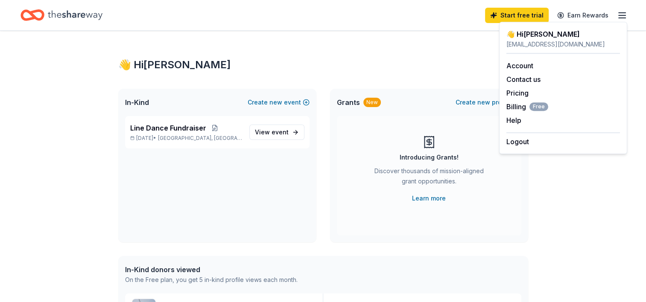 The width and height of the screenshot is (646, 302). Describe the element at coordinates (514, 120) in the screenshot. I see `button: Help` at that location.